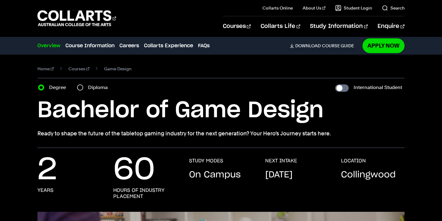 The image size is (442, 221). Describe the element at coordinates (215, 175) in the screenshot. I see `p: On Campus` at that location.